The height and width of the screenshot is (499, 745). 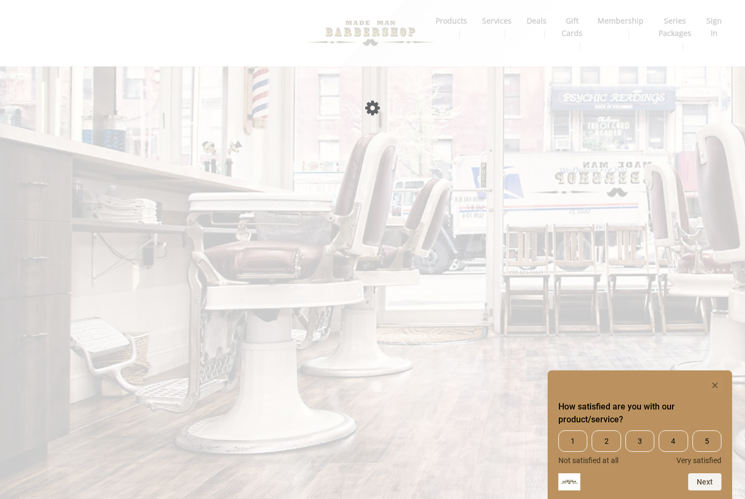 I want to click on button: Next question, so click(x=705, y=482).